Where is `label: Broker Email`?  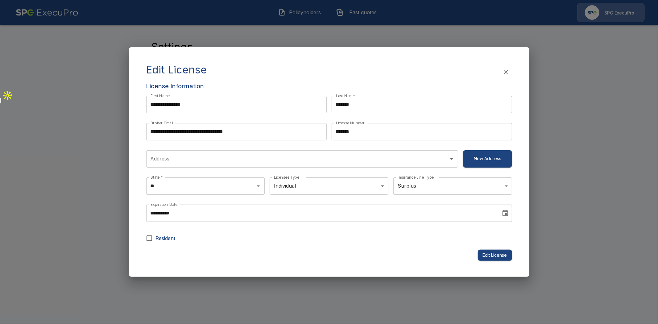
label: Broker Email is located at coordinates (162, 123).